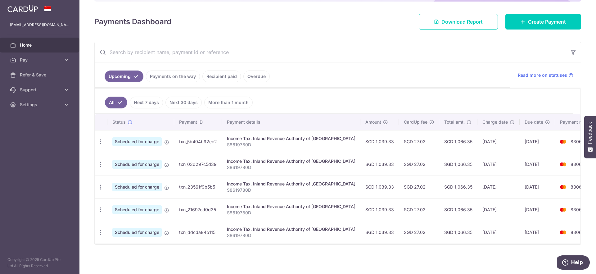 This screenshot has height=274, width=596. What do you see at coordinates (119, 122) in the screenshot?
I see `span: Status` at bounding box center [119, 122].